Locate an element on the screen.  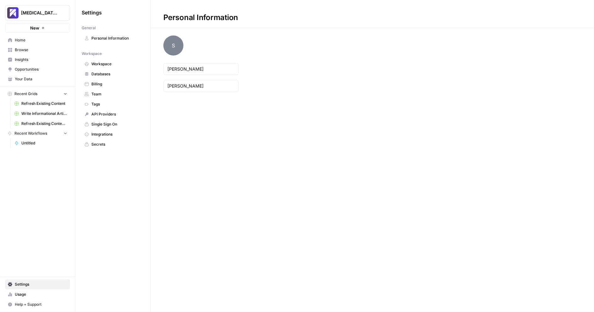
a: Insights is located at coordinates (37, 60).